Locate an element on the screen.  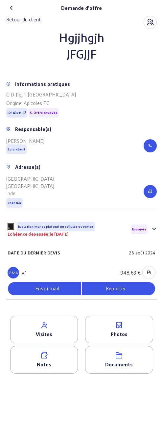
span: Isolation mur et plafond ou cellules ouvertes is located at coordinates (56, 227).